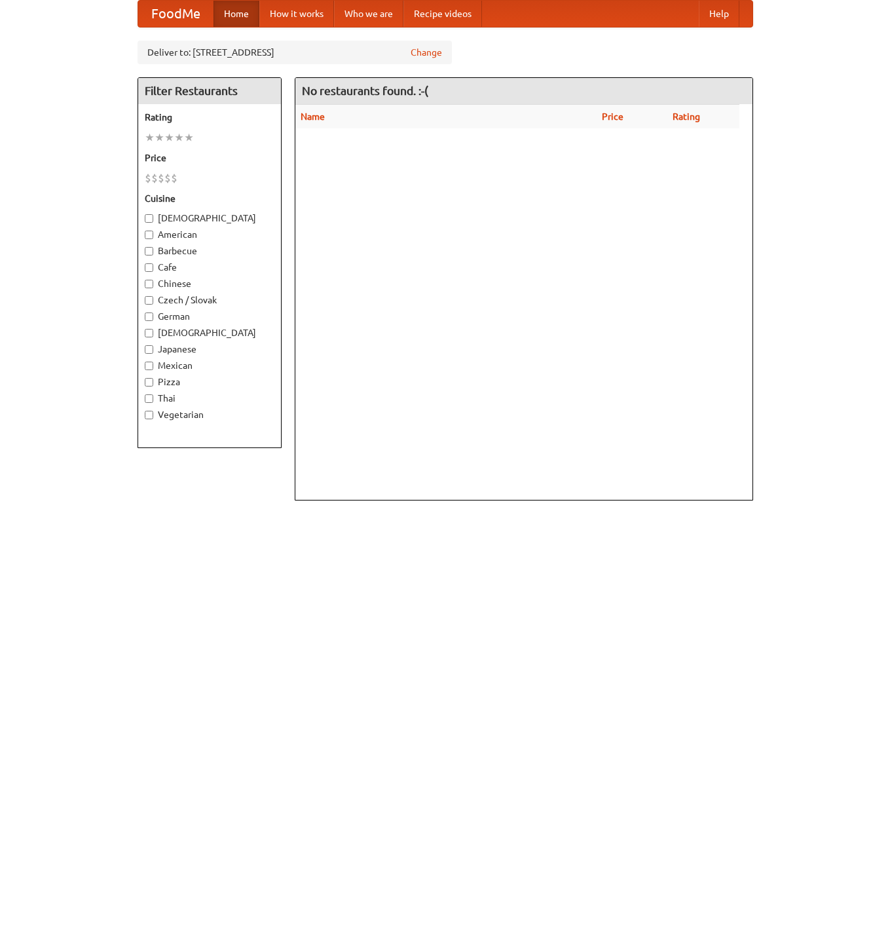  I want to click on label: German, so click(210, 316).